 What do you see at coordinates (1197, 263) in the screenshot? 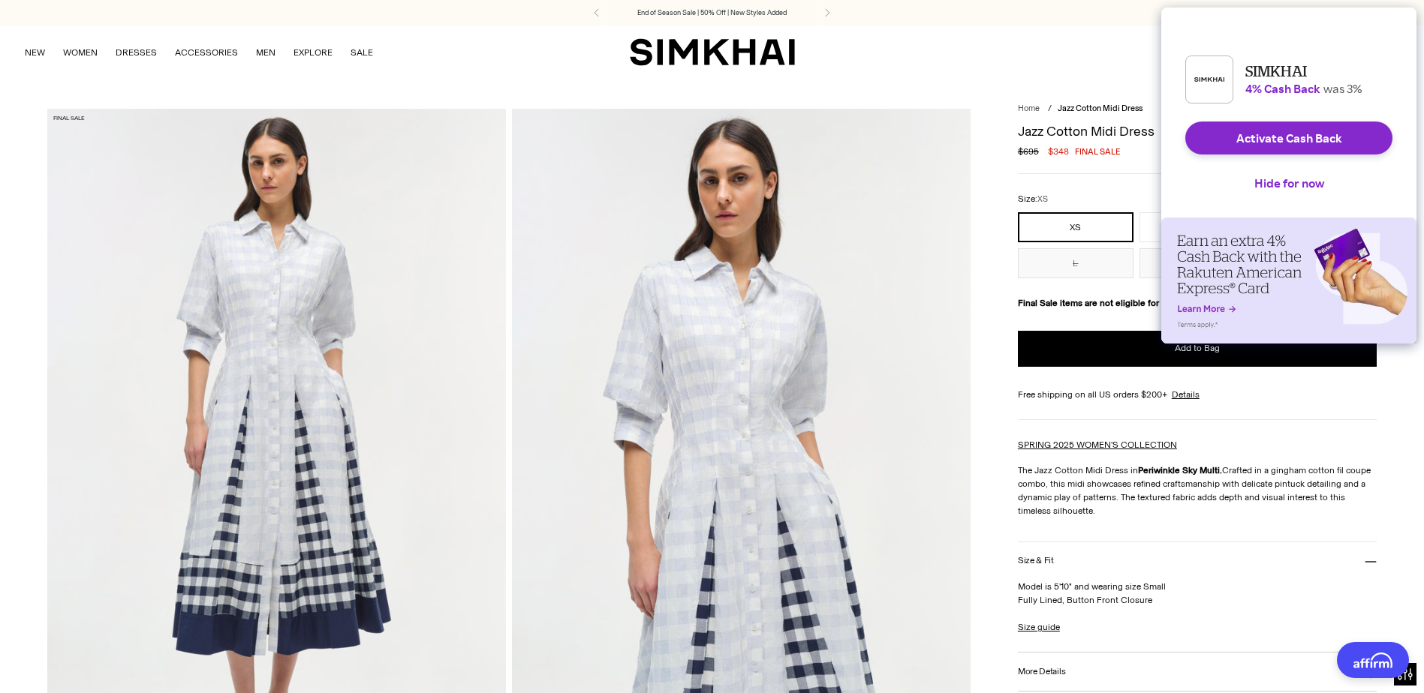
I see `button: XL` at bounding box center [1197, 263].